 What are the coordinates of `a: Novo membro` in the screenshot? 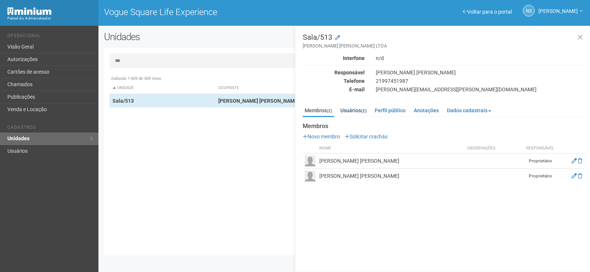 It's located at (321, 137).